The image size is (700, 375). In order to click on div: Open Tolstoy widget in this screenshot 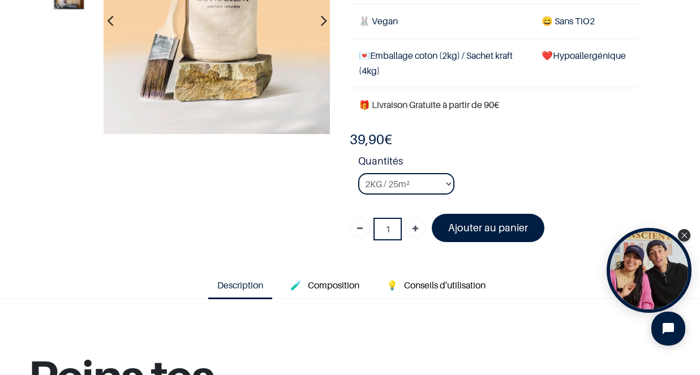, I will do `click(649, 270)`.